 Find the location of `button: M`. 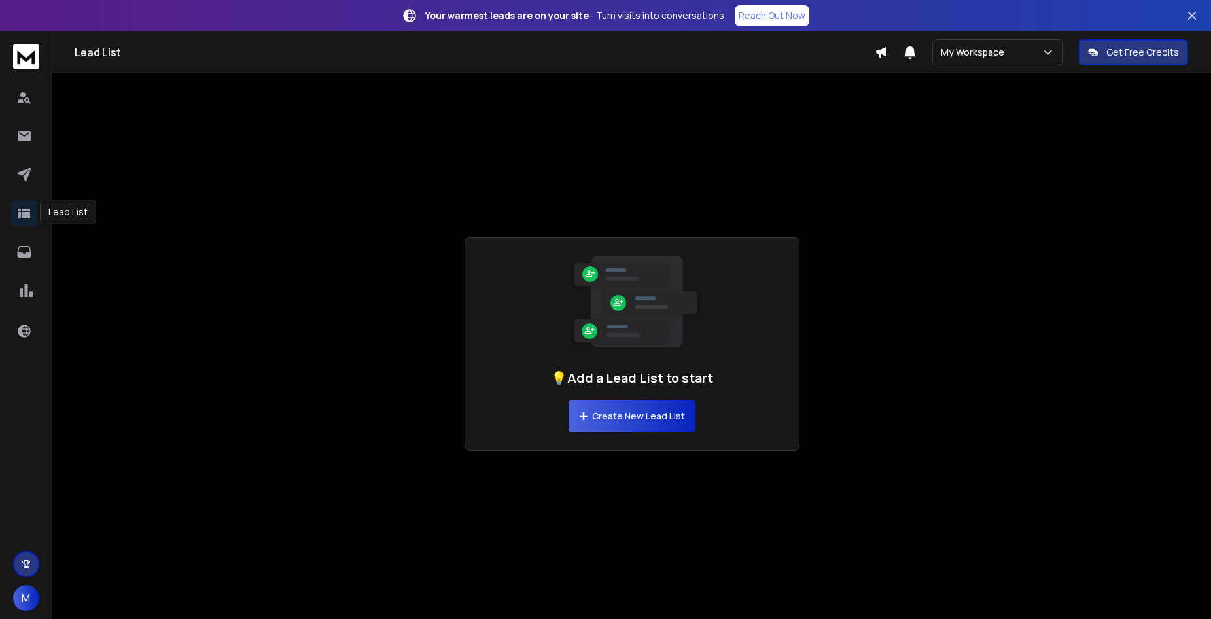

button: M is located at coordinates (26, 598).